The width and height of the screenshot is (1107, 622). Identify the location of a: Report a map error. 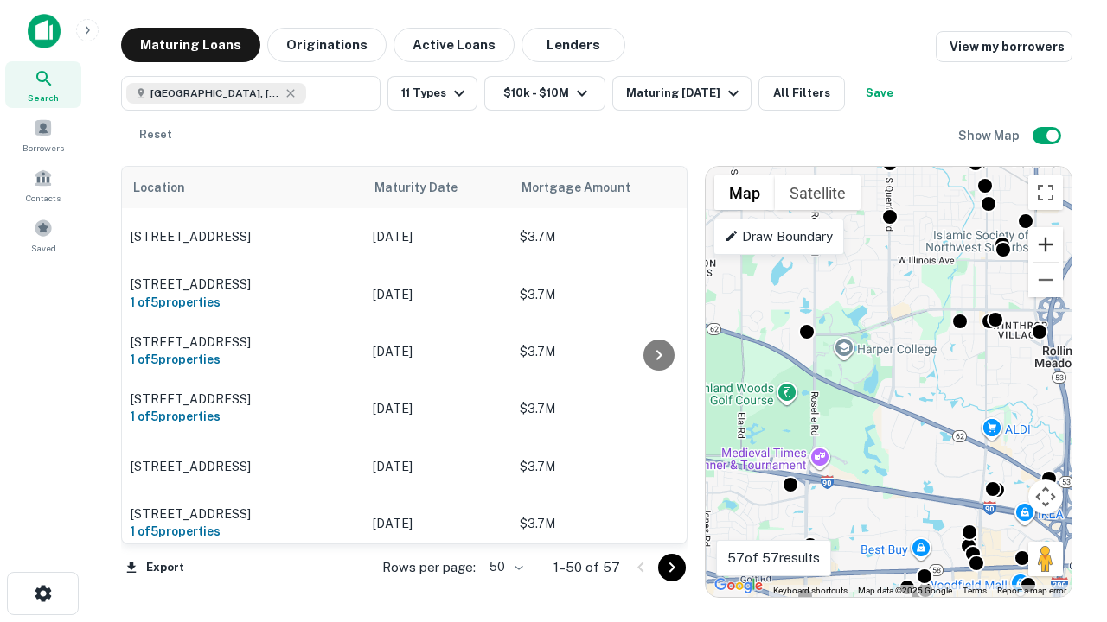
(1031, 590).